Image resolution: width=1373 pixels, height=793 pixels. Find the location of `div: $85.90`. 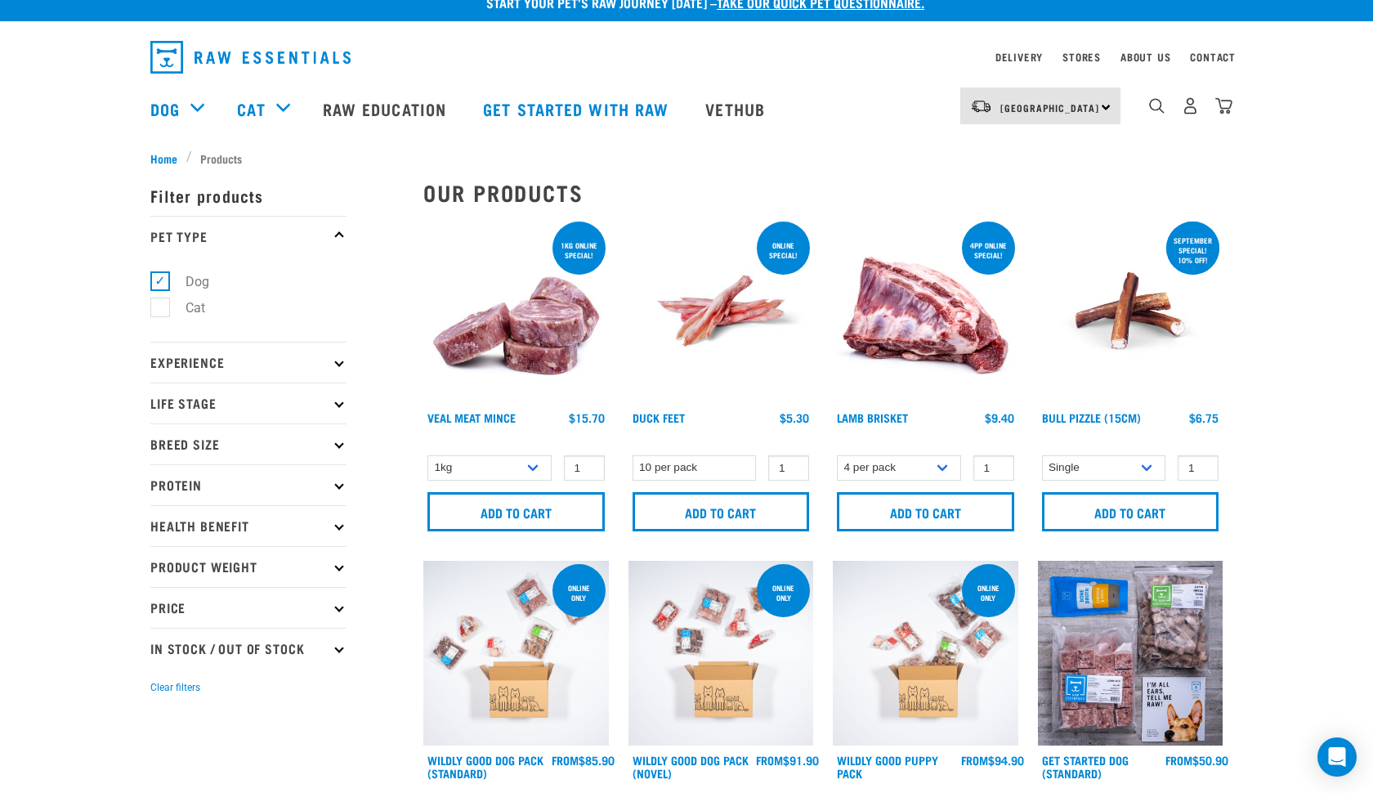

div: $85.90 is located at coordinates (583, 760).